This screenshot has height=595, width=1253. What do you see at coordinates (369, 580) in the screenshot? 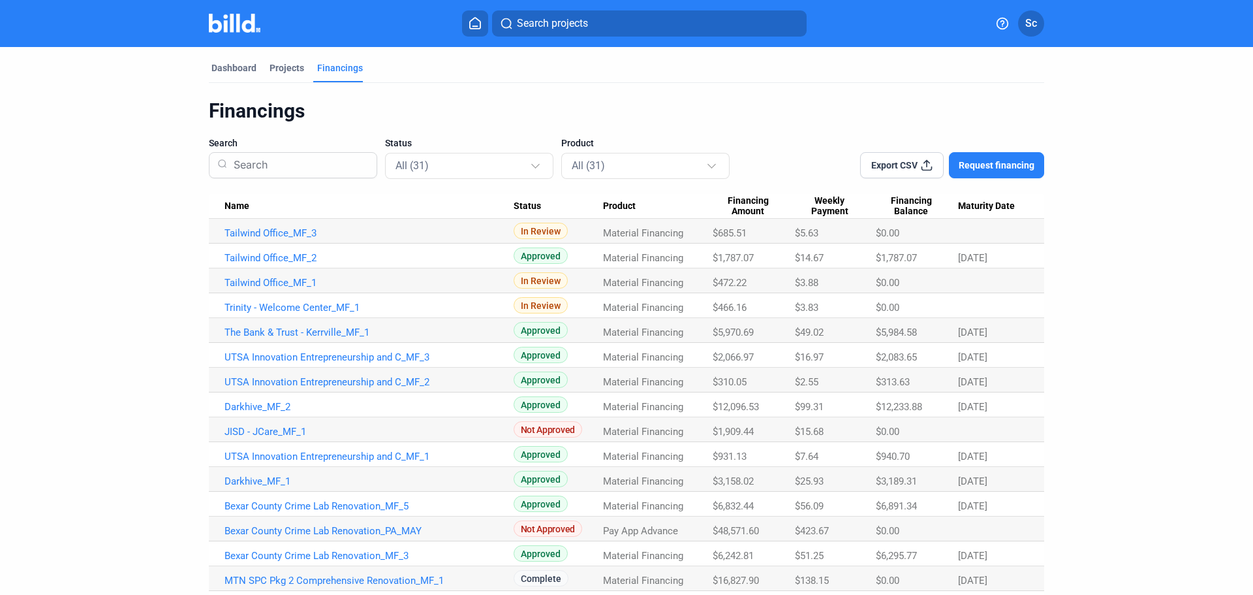
I see `a: MTN SPC Pkg 2 Comprehensive Renovation_MF_1` at bounding box center [369, 580].